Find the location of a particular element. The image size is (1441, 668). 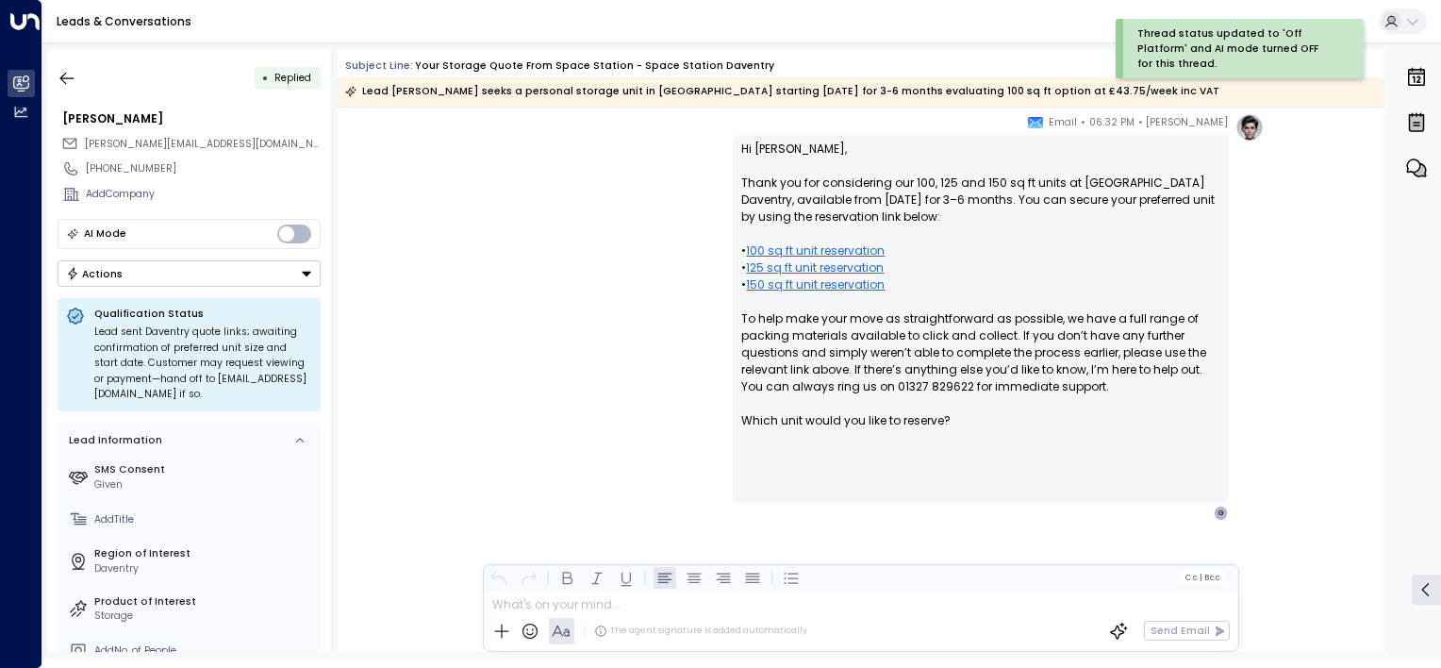

label: Product of Interest is located at coordinates (205, 602).